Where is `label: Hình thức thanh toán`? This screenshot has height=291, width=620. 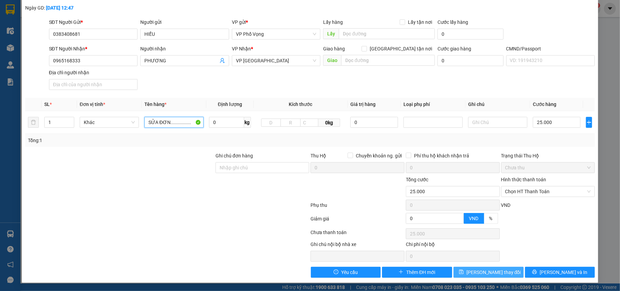
label: Hình thức thanh toán is located at coordinates (524, 179).